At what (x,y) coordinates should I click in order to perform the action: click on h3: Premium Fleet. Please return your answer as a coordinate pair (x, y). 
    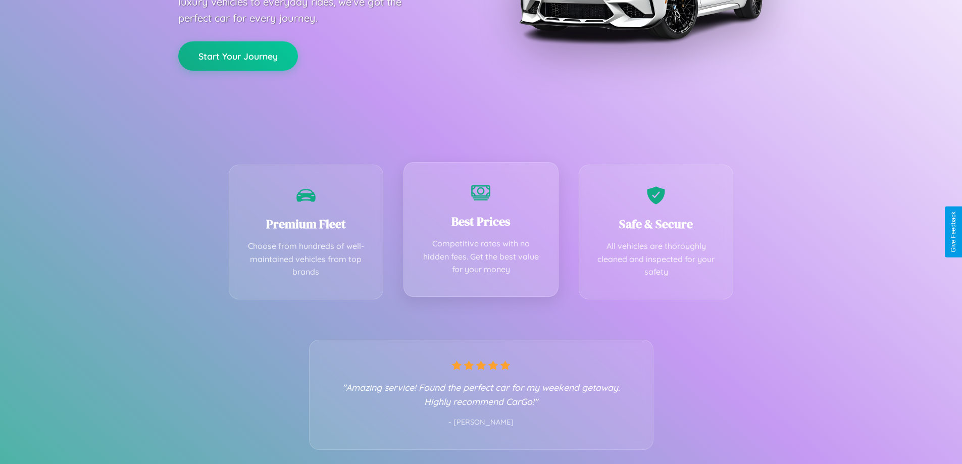
    Looking at the image, I should click on (306, 224).